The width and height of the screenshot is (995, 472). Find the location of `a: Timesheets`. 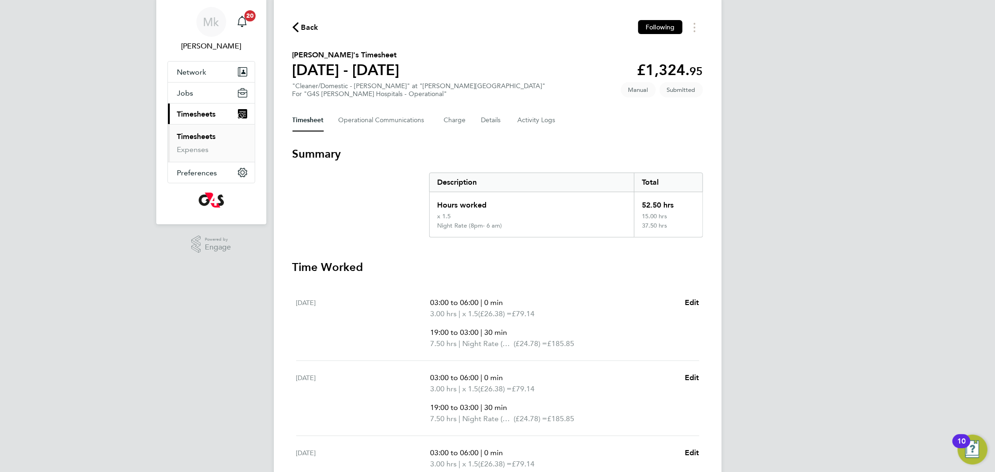

a: Timesheets is located at coordinates (196, 136).